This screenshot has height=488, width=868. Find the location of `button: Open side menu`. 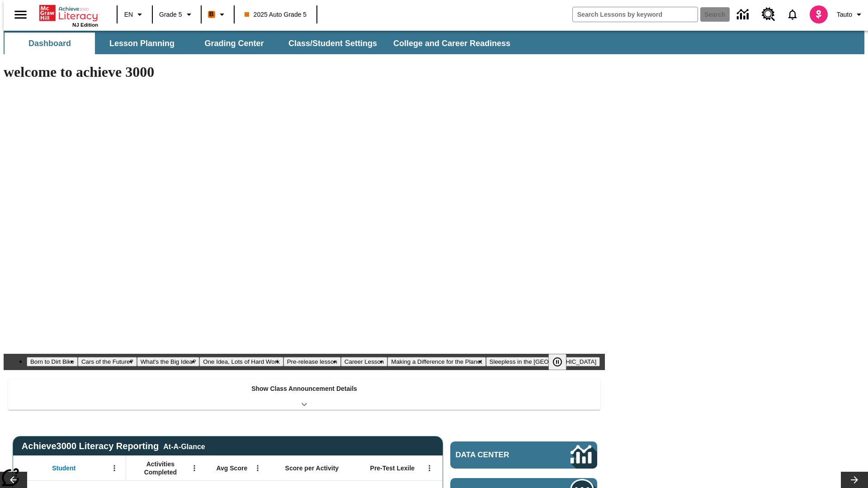

button: Open side menu is located at coordinates (20, 14).